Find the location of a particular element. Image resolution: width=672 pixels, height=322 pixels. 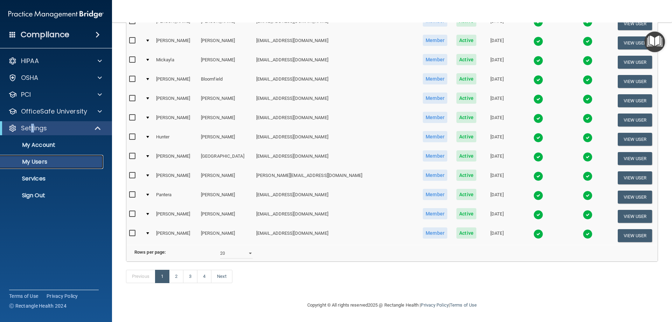

h4: Compliance is located at coordinates (45, 35).